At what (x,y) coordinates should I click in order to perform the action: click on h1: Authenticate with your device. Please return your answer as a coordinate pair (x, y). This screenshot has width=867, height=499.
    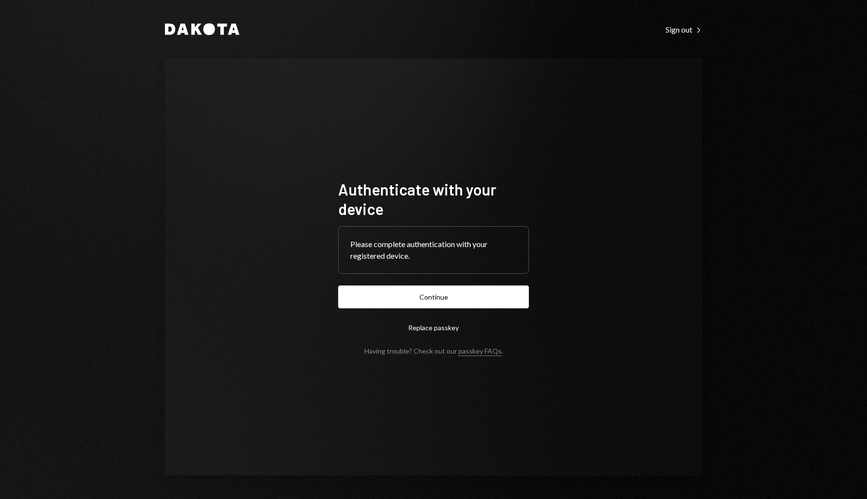
    Looking at the image, I should click on (433, 199).